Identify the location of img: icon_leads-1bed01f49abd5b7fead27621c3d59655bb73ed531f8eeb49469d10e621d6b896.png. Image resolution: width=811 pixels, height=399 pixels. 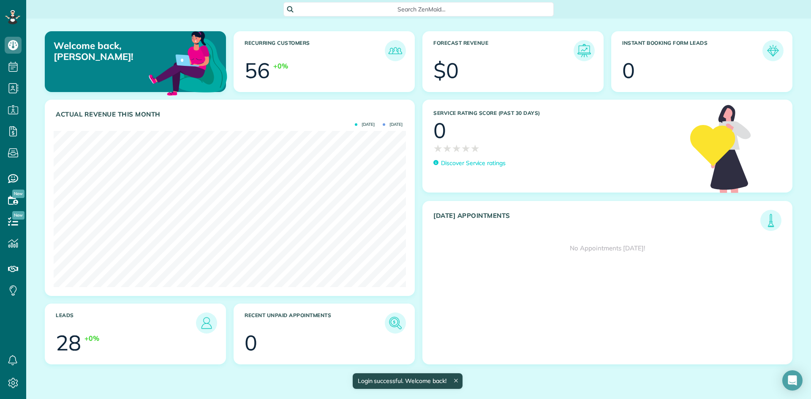
(207, 323).